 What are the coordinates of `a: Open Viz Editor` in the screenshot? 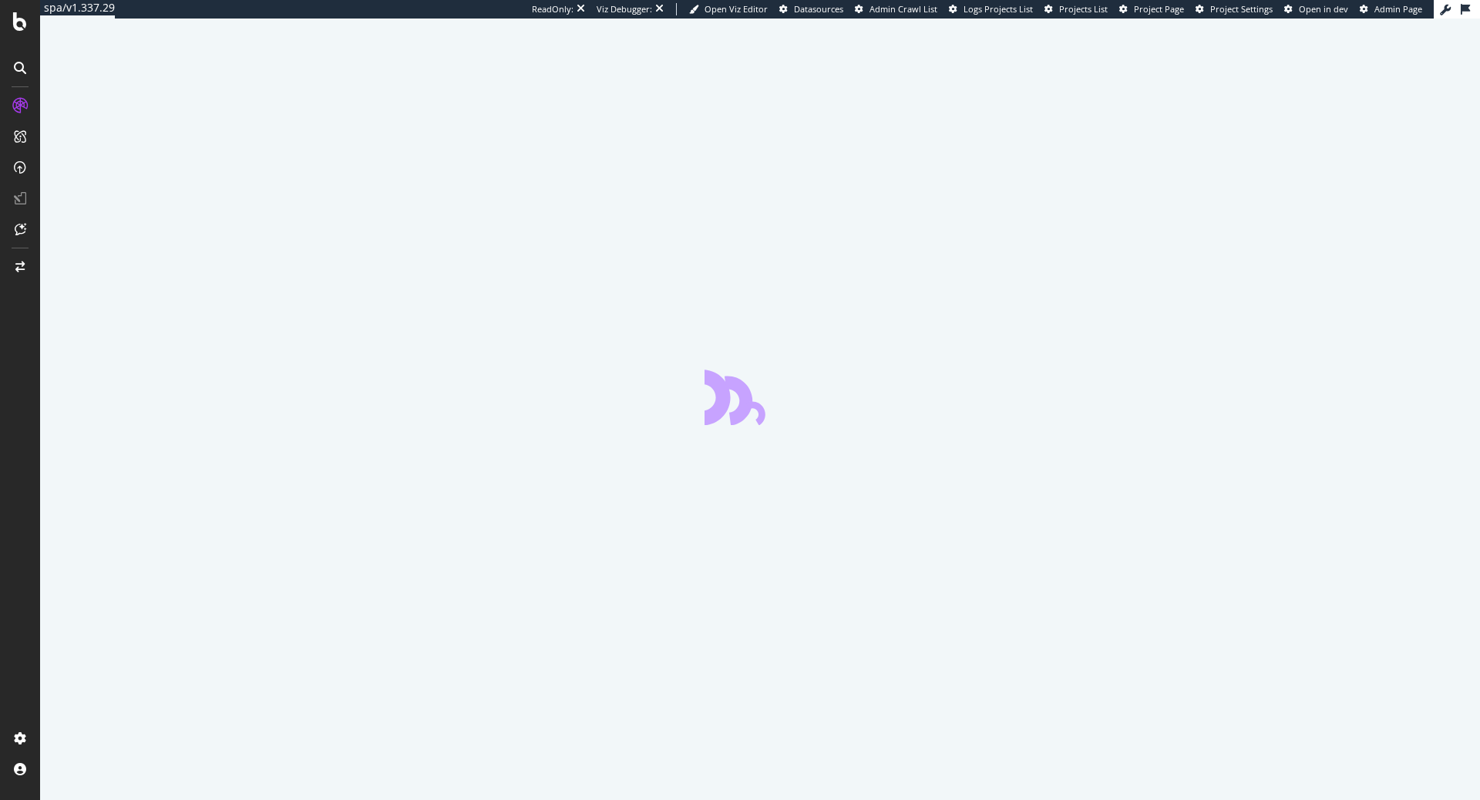 It's located at (729, 9).